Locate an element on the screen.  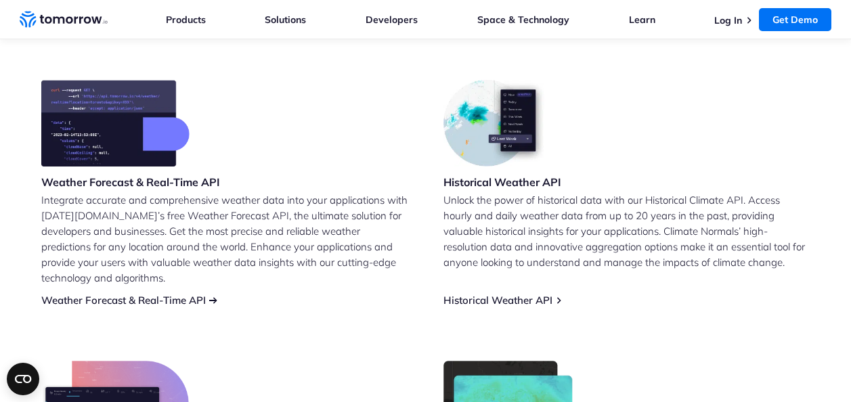
a: Log In is located at coordinates (728, 20).